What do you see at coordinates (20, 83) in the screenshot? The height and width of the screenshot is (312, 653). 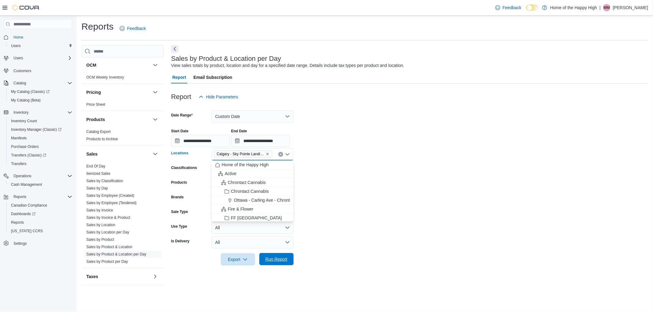 I see `span: Catalog` at bounding box center [20, 83].